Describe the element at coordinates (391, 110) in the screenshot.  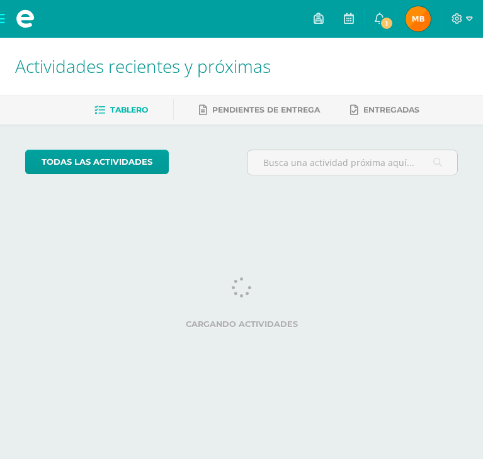
I see `span: Entregadas` at that location.